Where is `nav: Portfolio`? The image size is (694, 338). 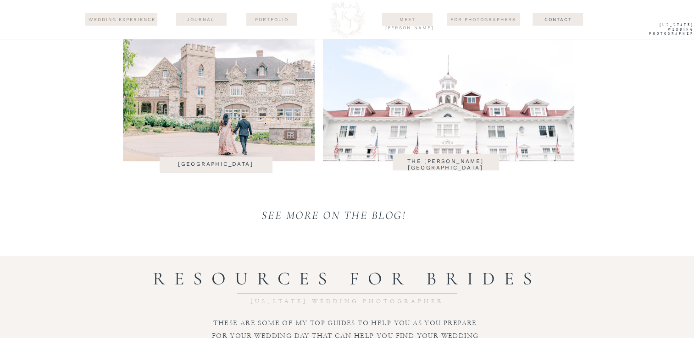 nav: Portfolio is located at coordinates (271, 19).